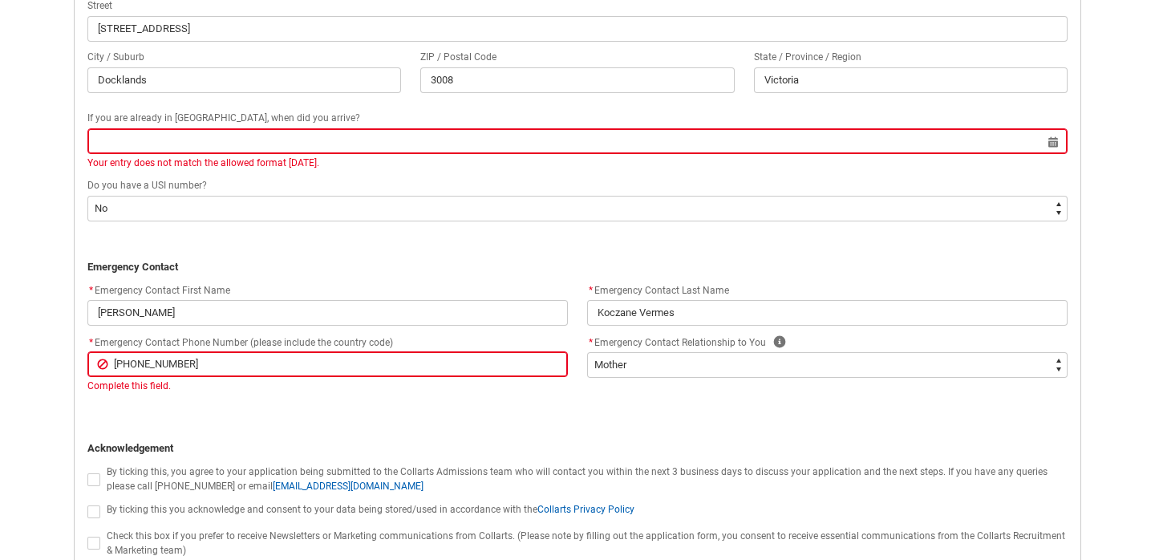  What do you see at coordinates (116, 57) in the screenshot?
I see `span: City / Suburb` at bounding box center [116, 57].